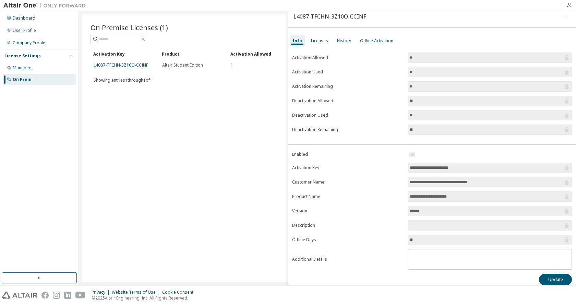 Image resolution: width=576 pixels, height=305 pixels. Describe the element at coordinates (193, 54) in the screenshot. I see `div: Product` at that location.